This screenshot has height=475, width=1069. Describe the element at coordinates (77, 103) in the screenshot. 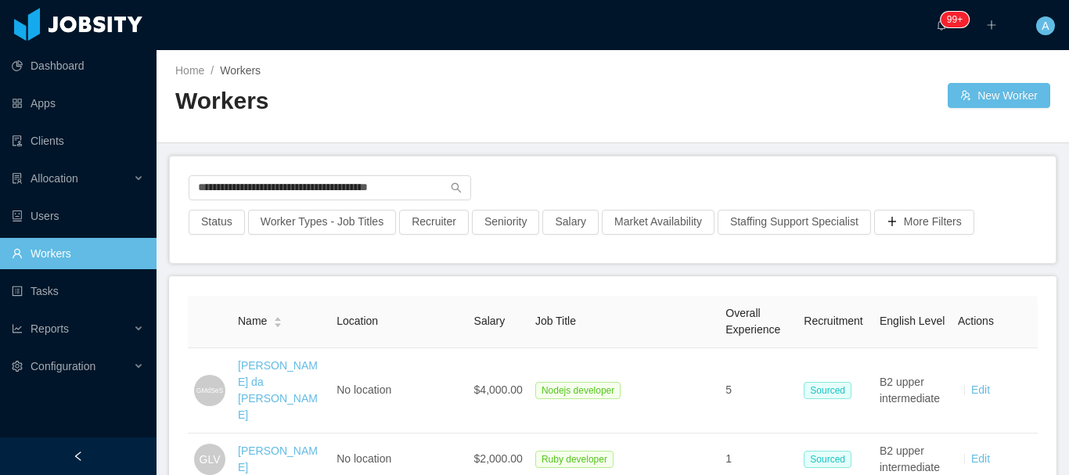

I see `a: icon: appstoreApps` at that location.